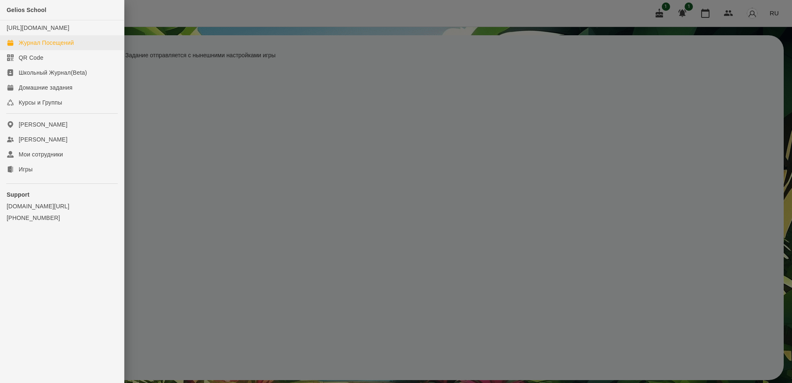 This screenshot has width=792, height=383. I want to click on div: Школьный Журнал(Beta), so click(53, 73).